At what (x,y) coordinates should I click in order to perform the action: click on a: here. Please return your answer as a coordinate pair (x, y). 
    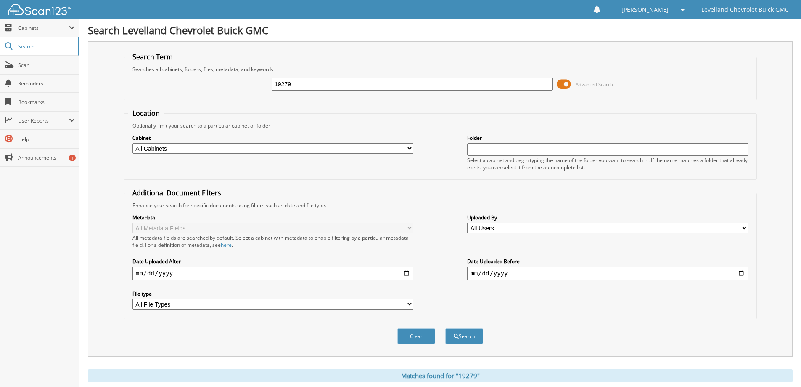
    Looking at the image, I should click on (226, 244).